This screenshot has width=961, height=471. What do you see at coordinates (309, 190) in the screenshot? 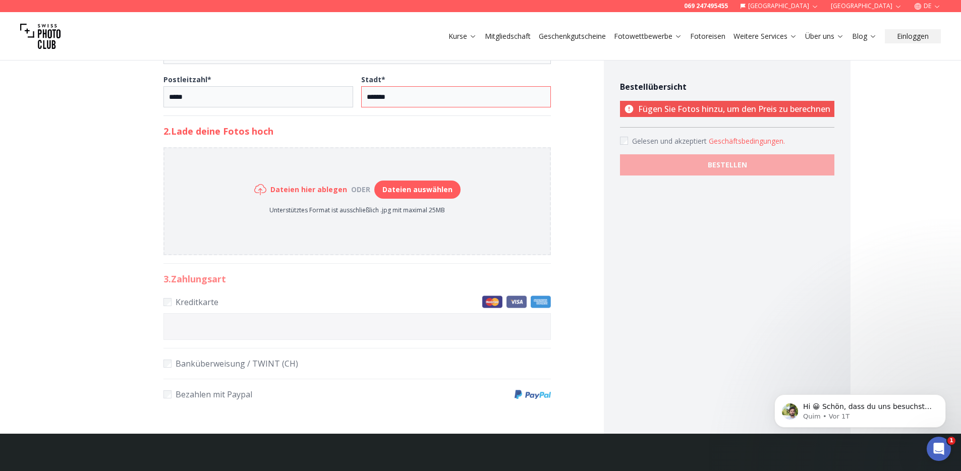
I see `h6: Dateien hier ablegen` at bounding box center [309, 190].